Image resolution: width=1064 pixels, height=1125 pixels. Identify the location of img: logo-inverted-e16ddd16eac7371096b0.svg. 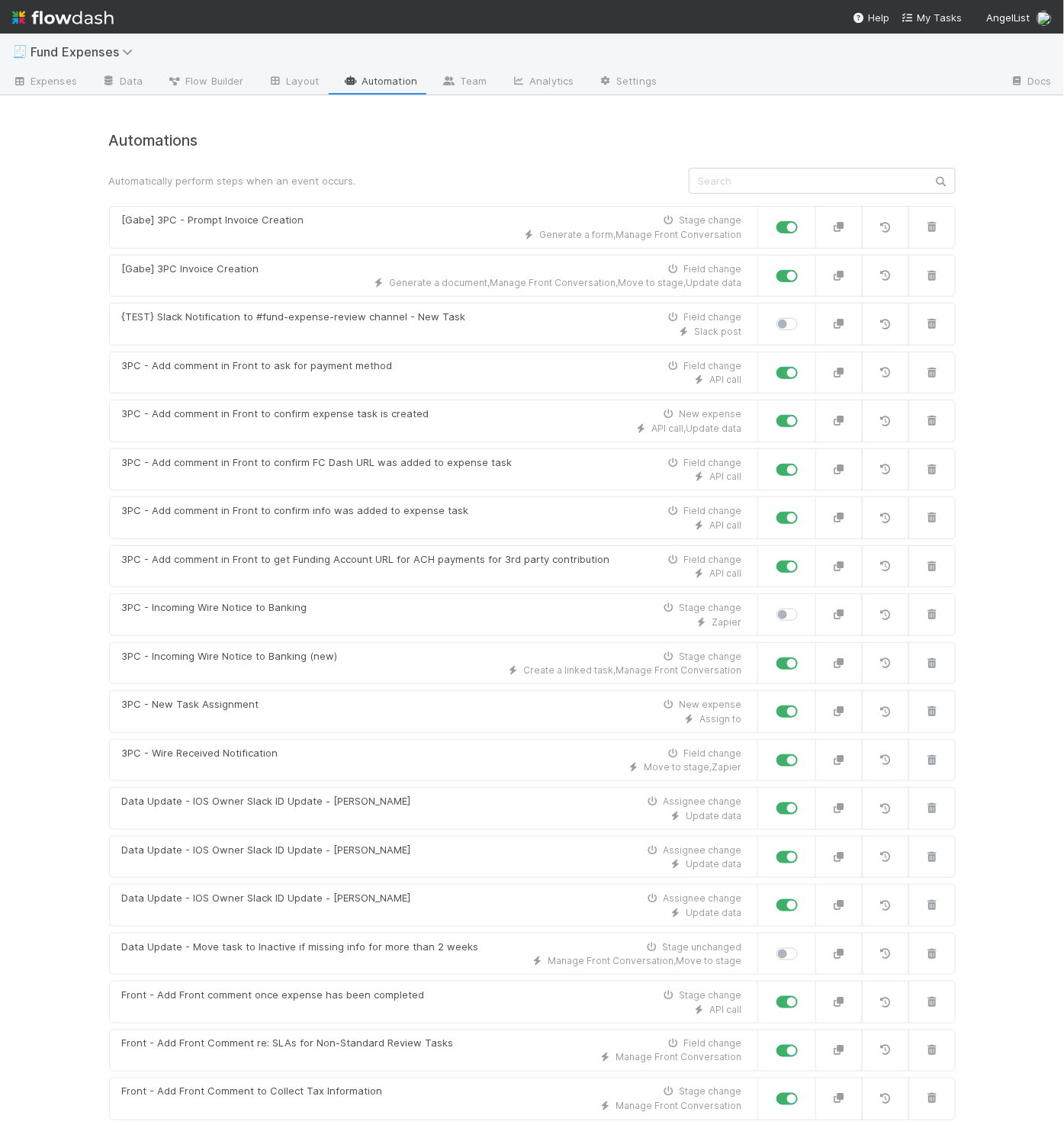
(63, 18).